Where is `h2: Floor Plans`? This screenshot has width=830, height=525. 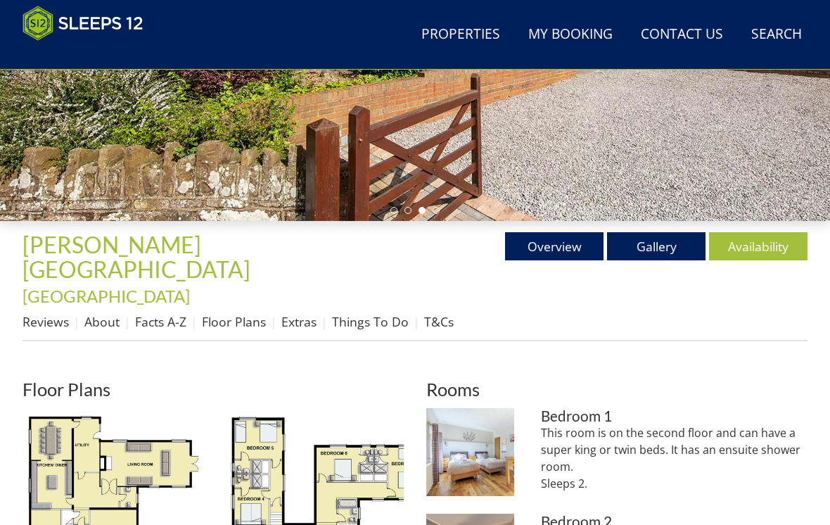
h2: Floor Plans is located at coordinates (213, 389).